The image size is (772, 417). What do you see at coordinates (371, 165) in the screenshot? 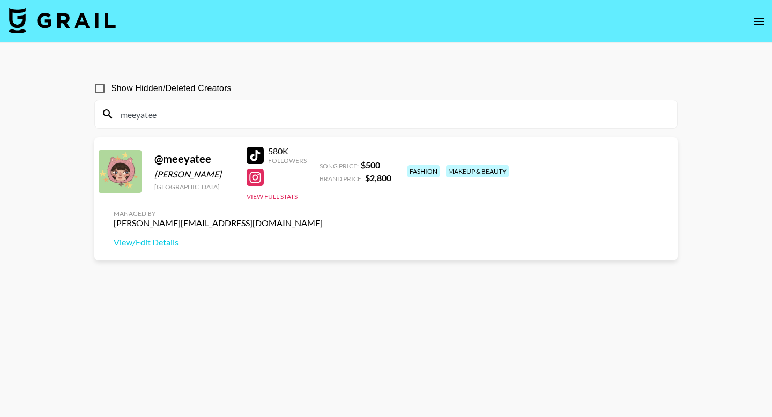
I see `strong: $ 500` at bounding box center [371, 165].